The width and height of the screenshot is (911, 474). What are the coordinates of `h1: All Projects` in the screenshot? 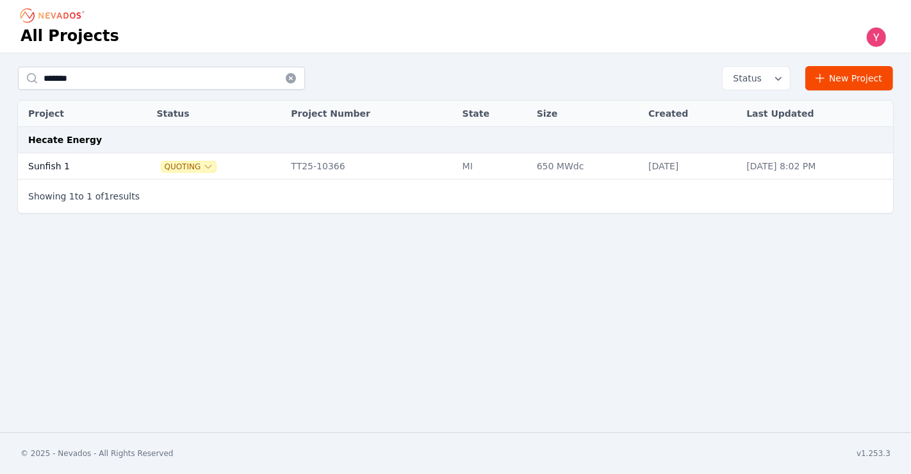 It's located at (70, 36).